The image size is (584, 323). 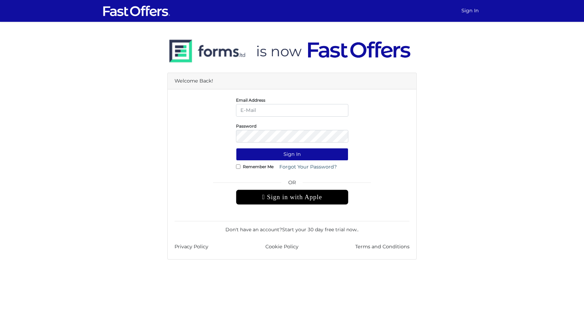 I want to click on div: Sign in with Apple, so click(x=292, y=197).